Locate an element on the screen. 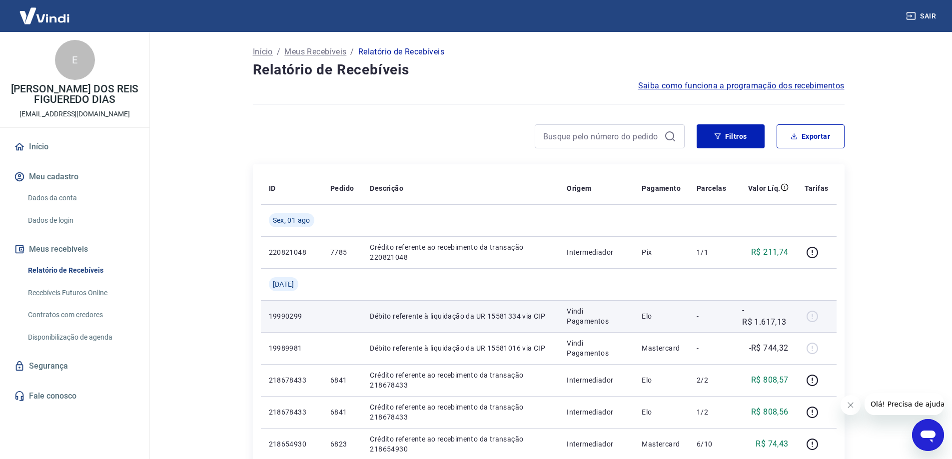 This screenshot has width=952, height=459. span: Olá! Precisa de ajuda? is located at coordinates (45, 11).